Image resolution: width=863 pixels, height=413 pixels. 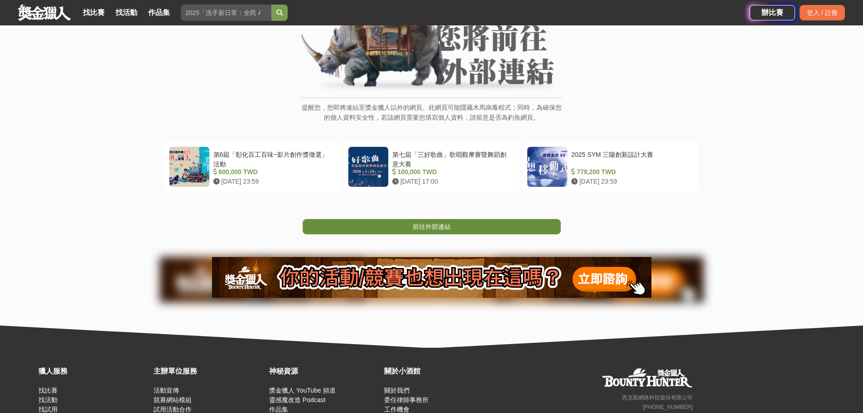 What do you see at coordinates (397, 409) in the screenshot?
I see `a: 工作機會` at bounding box center [397, 409].